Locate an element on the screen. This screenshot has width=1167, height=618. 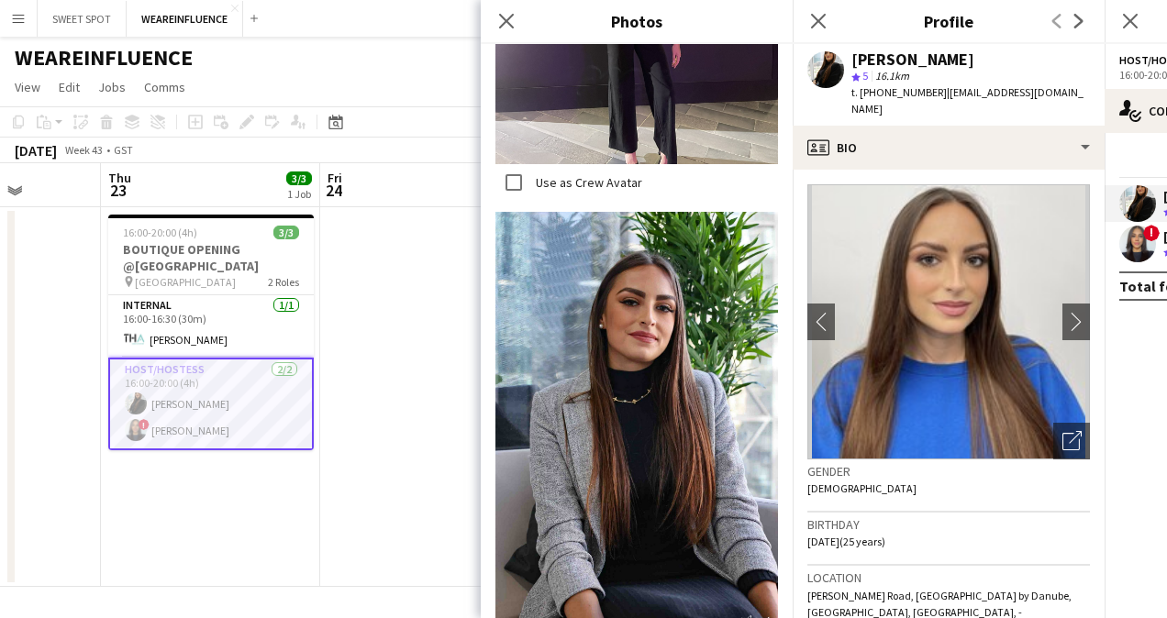
button: WEAREINFLUENCE is located at coordinates (184, 18).